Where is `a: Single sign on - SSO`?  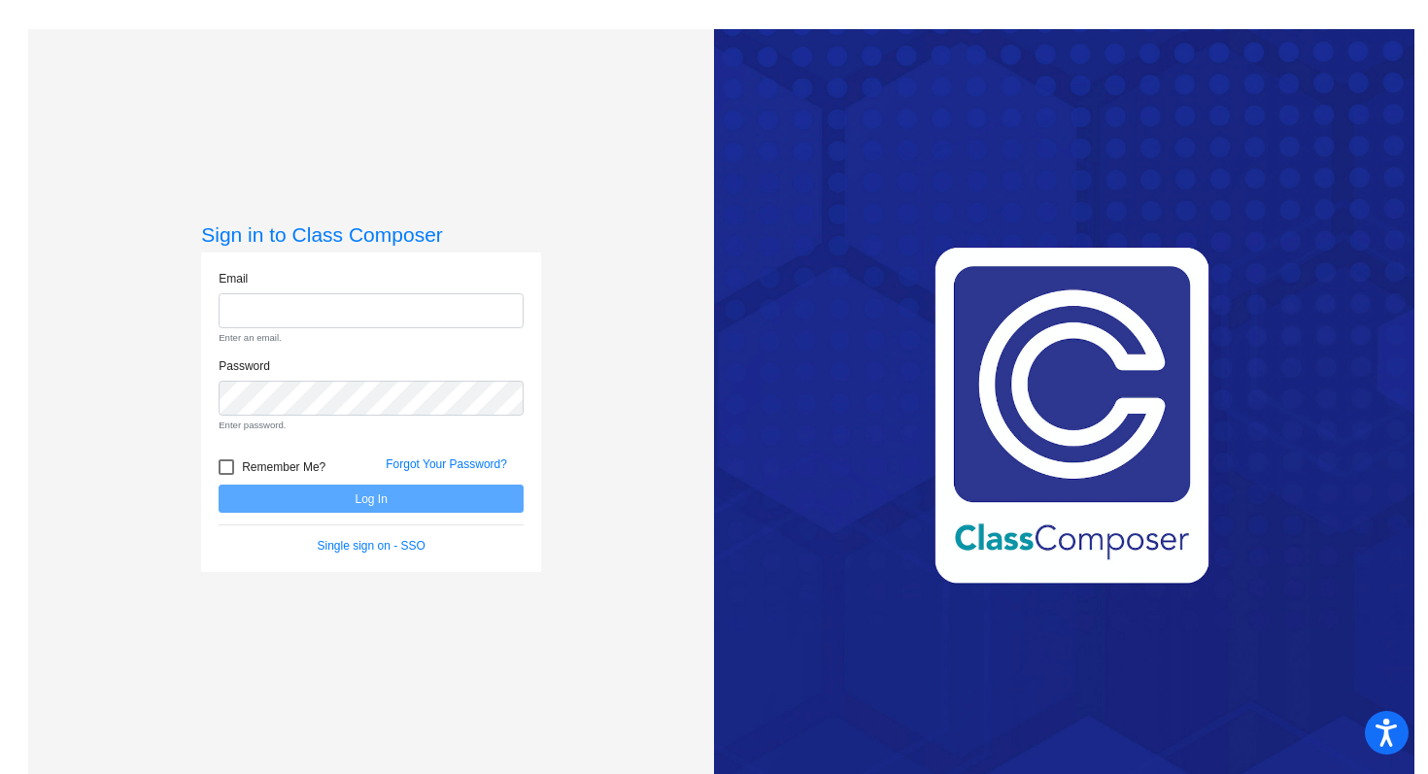 a: Single sign on - SSO is located at coordinates (371, 546).